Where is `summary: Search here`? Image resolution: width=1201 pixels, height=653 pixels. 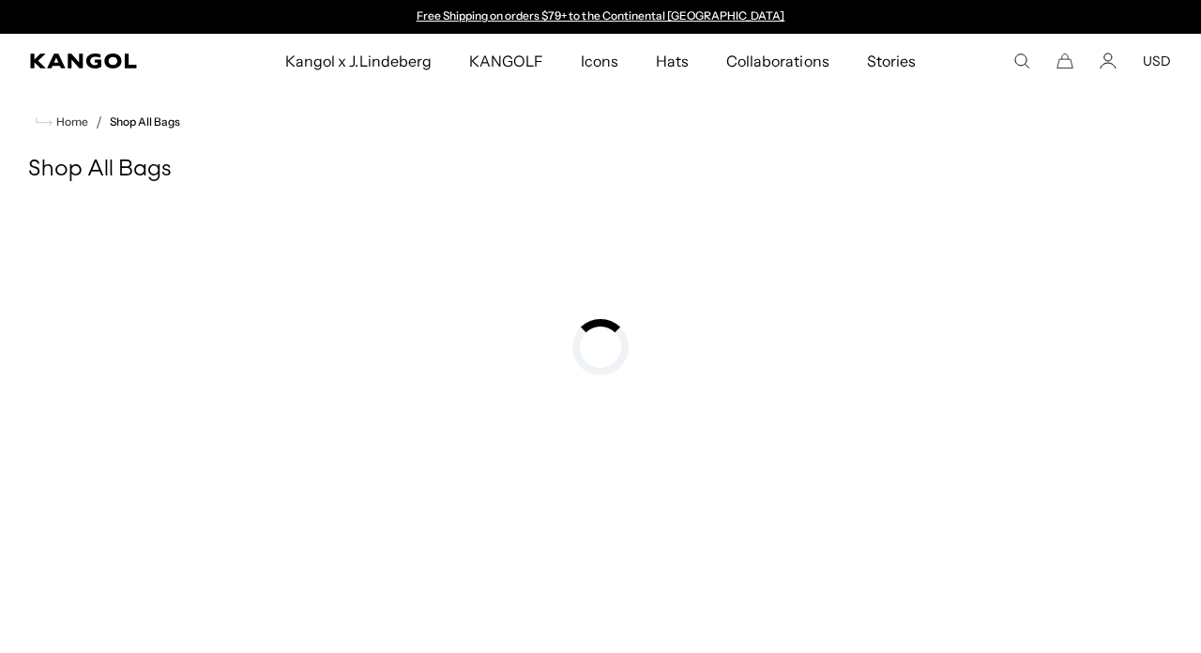
summary: Search here is located at coordinates (1022, 61).